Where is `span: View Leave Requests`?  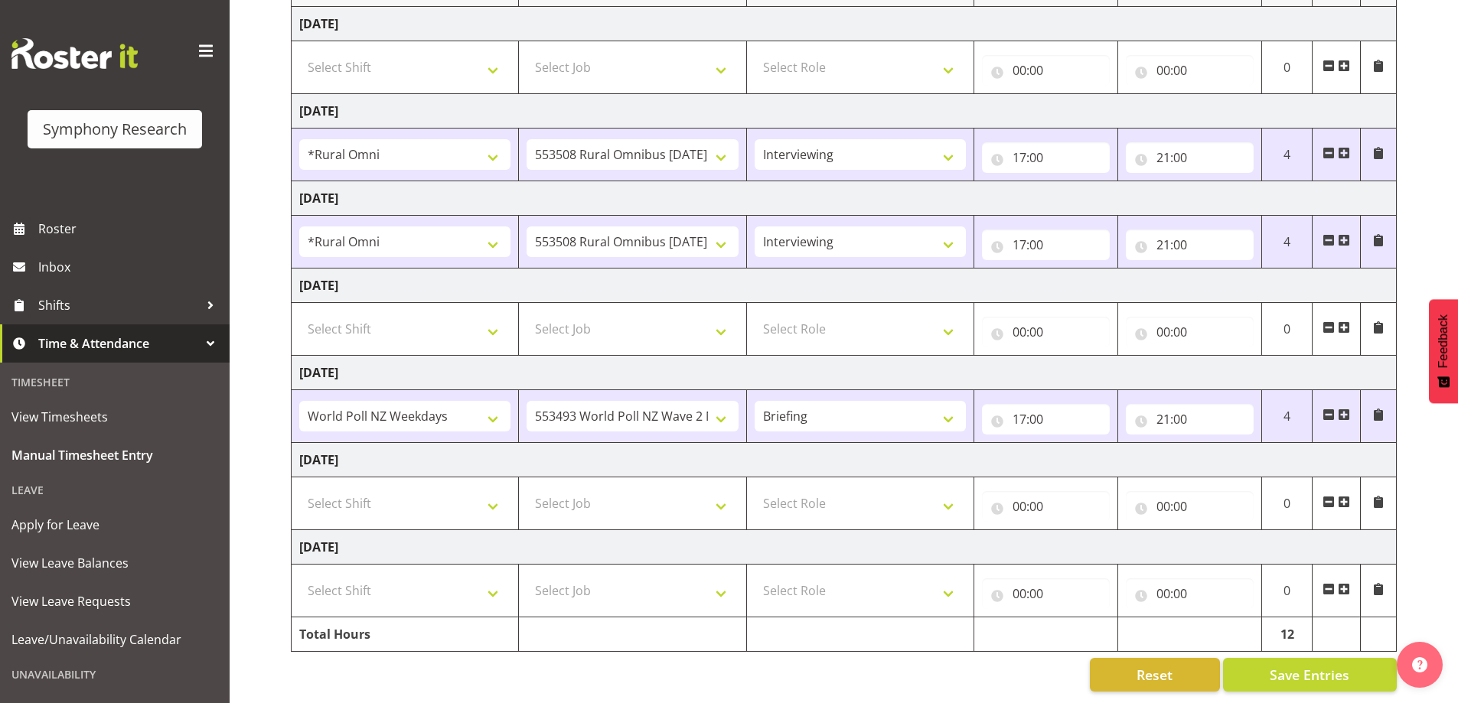
span: View Leave Requests is located at coordinates (115, 602).